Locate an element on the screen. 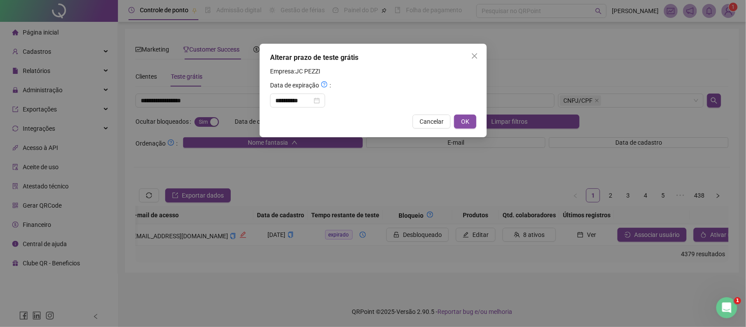  span: close is located at coordinates (474, 56).